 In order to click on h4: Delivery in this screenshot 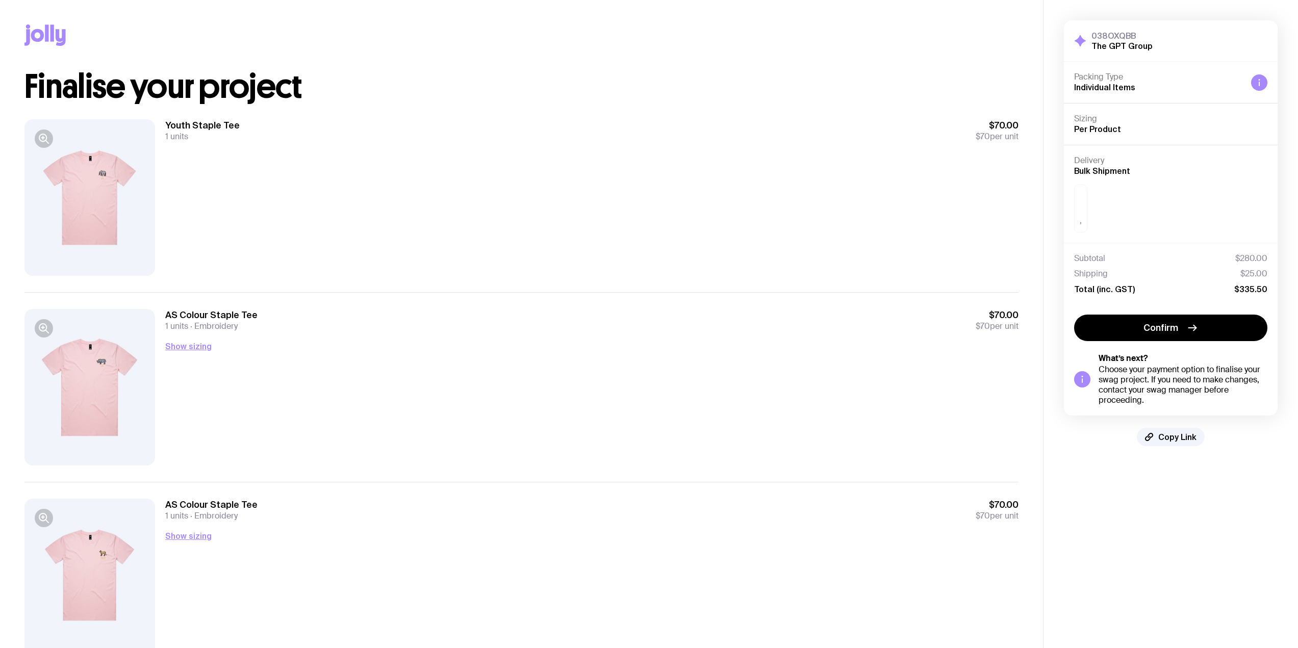, I will do `click(1170, 161)`.